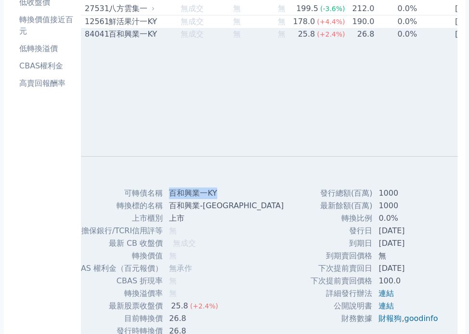 This screenshot has height=334, width=469. I want to click on td: 發行總額(百萬), so click(341, 193).